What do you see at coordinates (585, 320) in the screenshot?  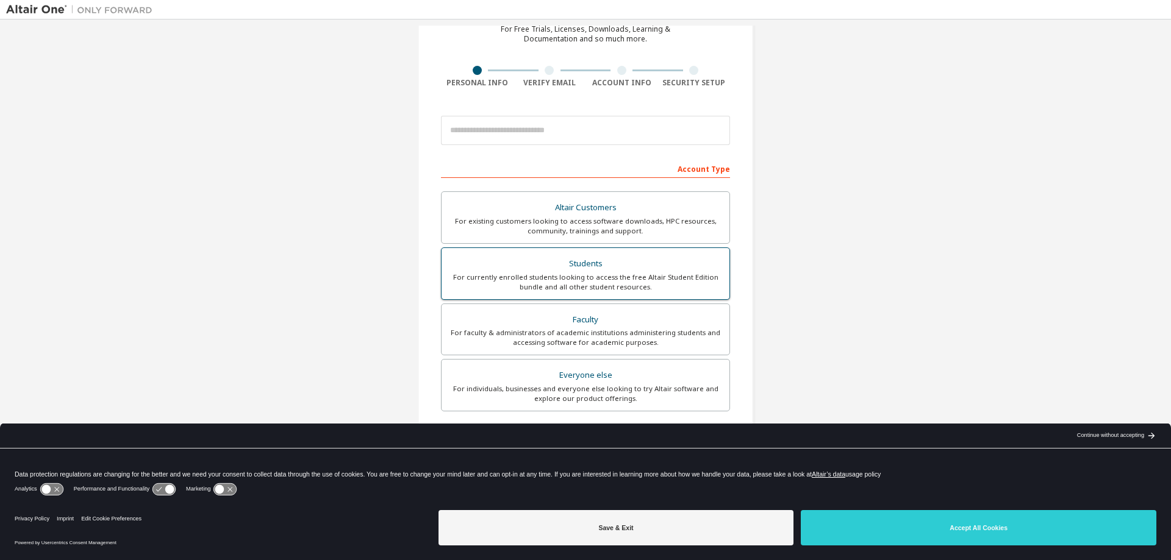 I see `div: Faculty` at bounding box center [585, 320].